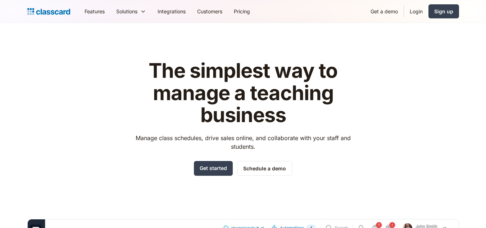  Describe the element at coordinates (172, 11) in the screenshot. I see `a: Integrations` at that location.